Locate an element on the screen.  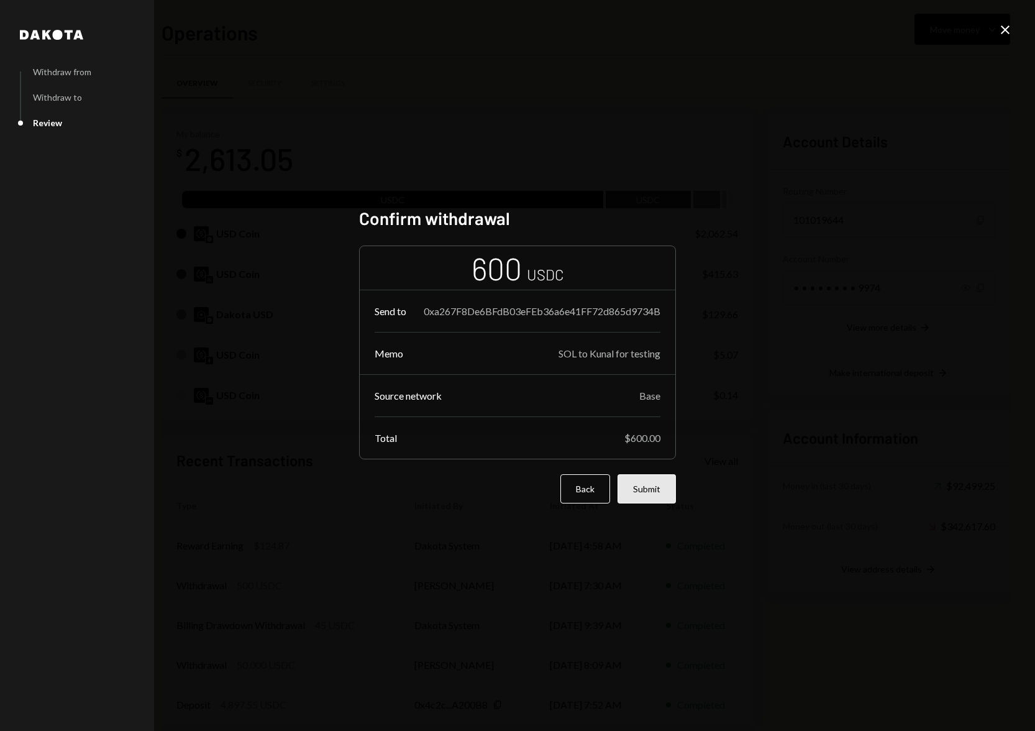
div: Send to is located at coordinates (390, 311).